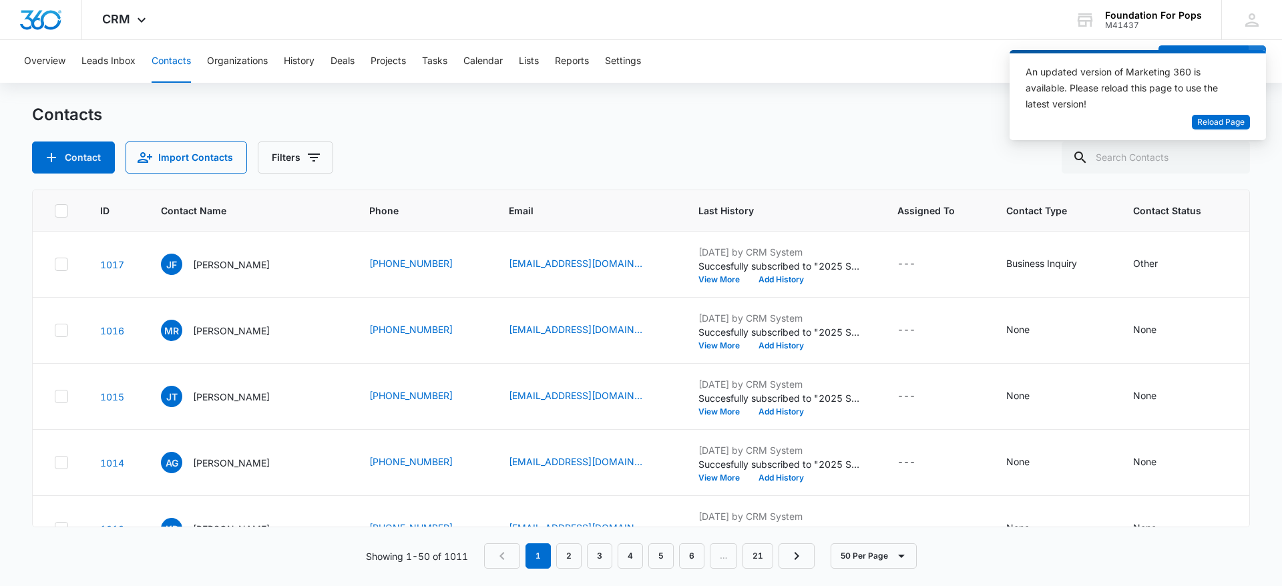  I want to click on button: History, so click(299, 61).